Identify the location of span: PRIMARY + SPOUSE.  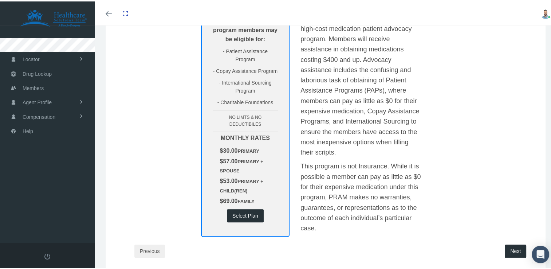
(241, 165).